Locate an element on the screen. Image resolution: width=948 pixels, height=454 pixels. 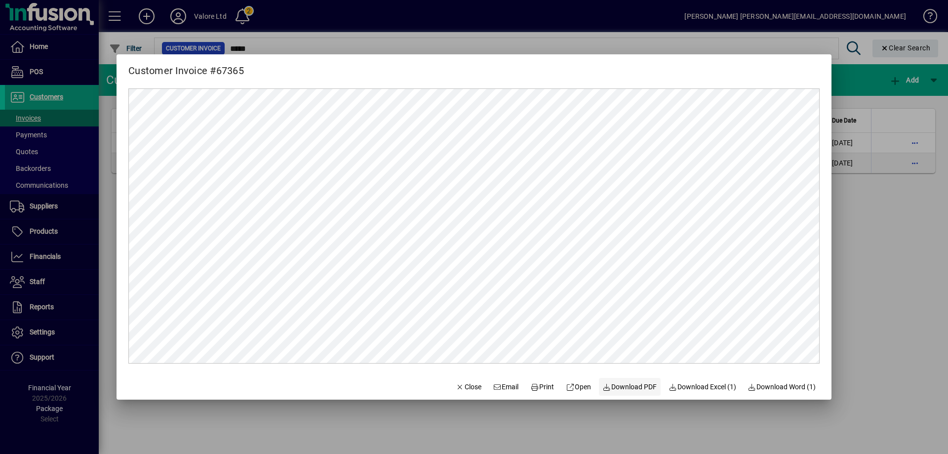
button: Close is located at coordinates (469, 387).